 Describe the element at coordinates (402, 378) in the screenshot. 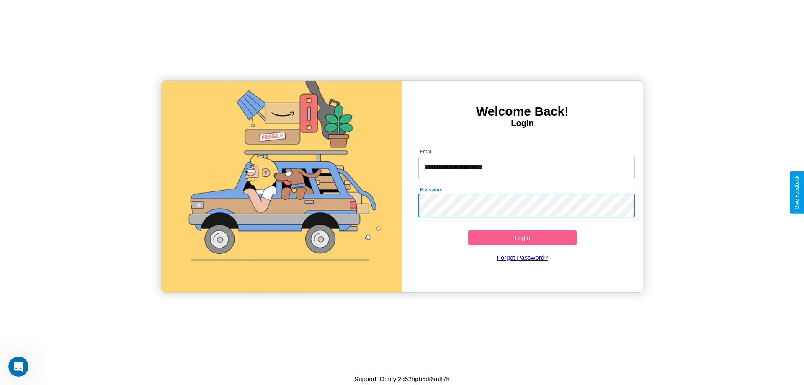

I see `p: Support ID: mfyi2g52hpb5di6m87h` at that location.